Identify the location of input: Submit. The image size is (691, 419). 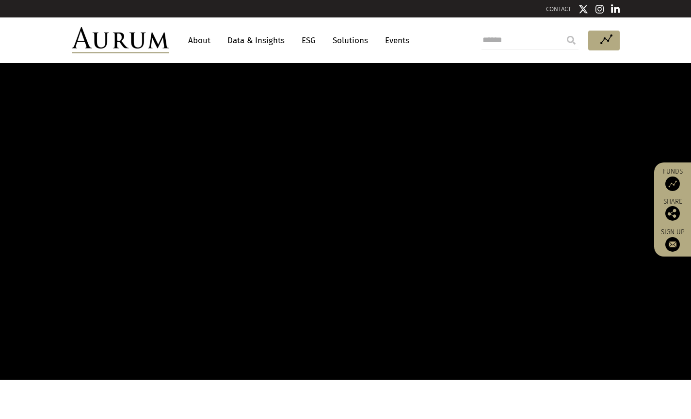
(572, 40).